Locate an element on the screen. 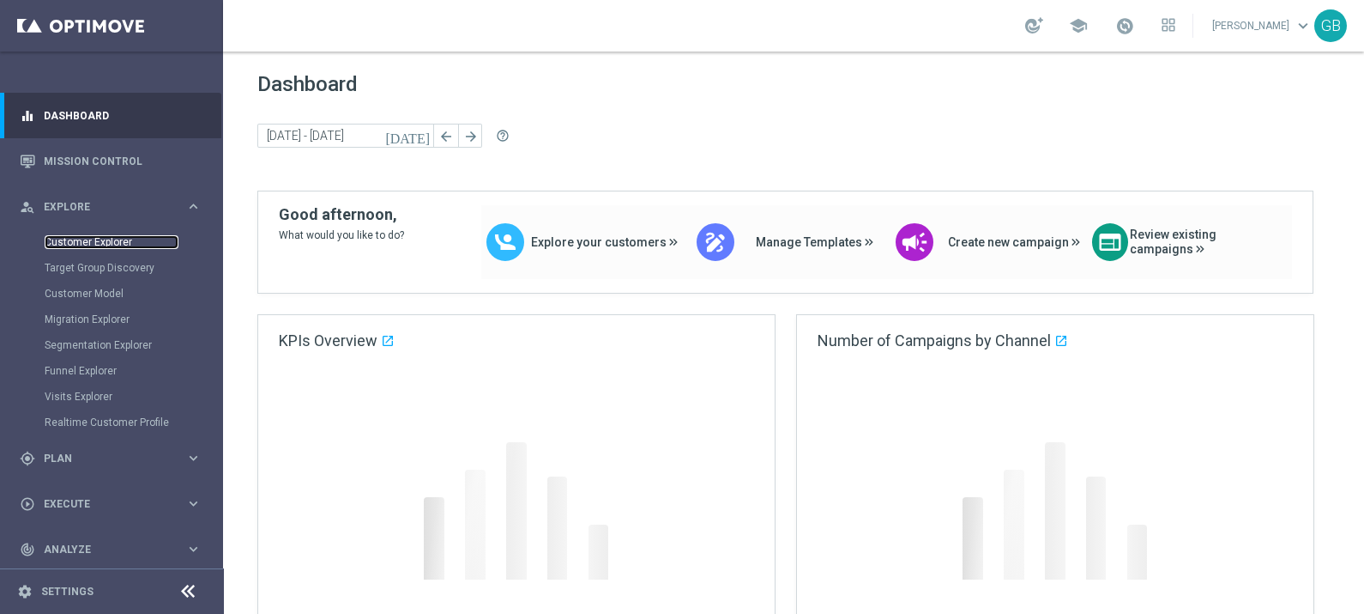 This screenshot has height=614, width=1364. div: Visits Explorer is located at coordinates (133, 396).